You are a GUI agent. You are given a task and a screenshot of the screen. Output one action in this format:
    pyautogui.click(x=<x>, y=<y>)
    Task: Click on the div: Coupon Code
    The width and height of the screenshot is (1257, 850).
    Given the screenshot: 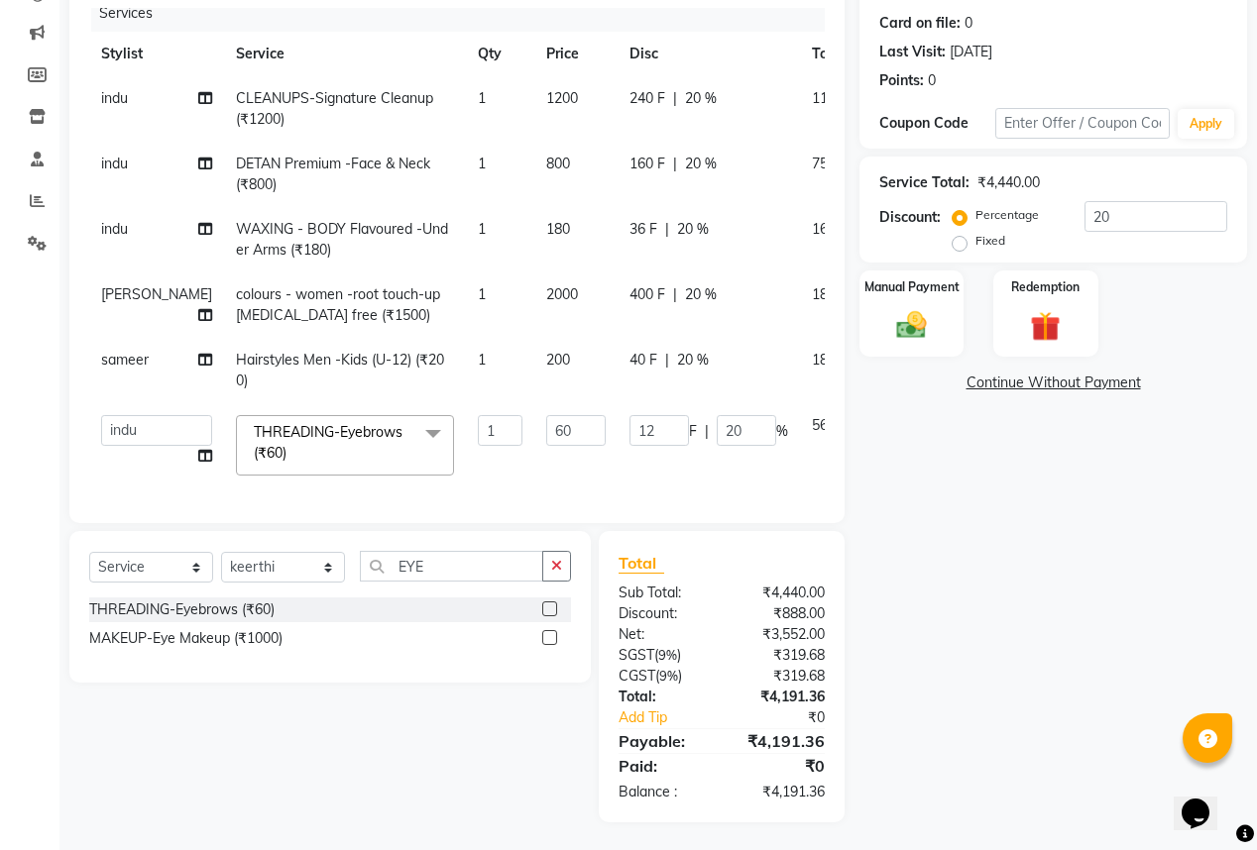 What is the action you would take?
    pyautogui.click(x=937, y=123)
    